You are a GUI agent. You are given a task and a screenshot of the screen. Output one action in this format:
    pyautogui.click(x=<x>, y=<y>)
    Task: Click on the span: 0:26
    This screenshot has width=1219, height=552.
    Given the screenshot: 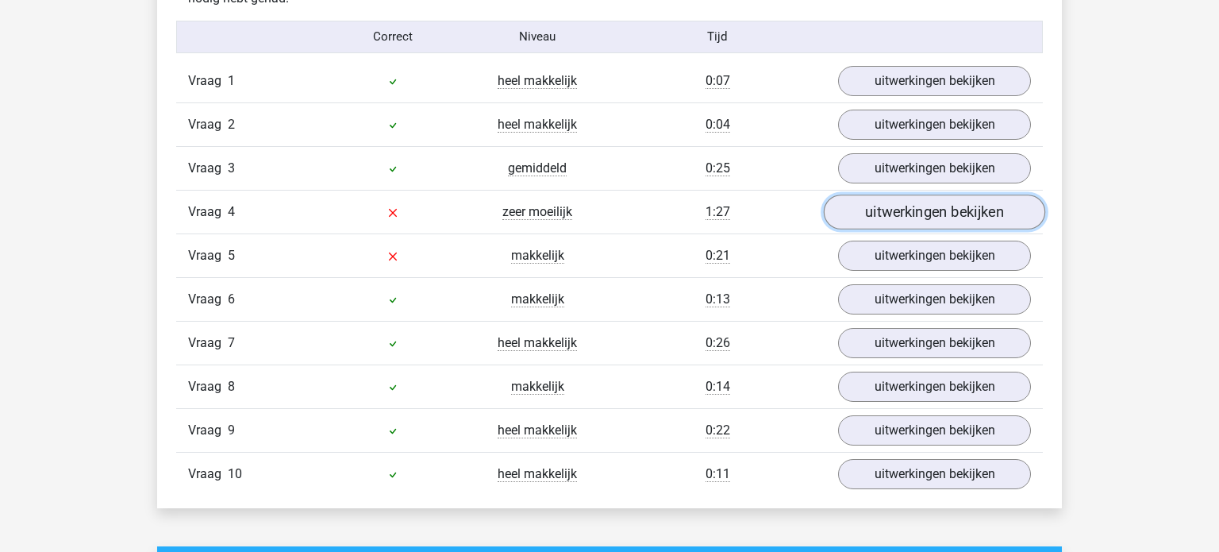 What is the action you would take?
    pyautogui.click(x=717, y=343)
    